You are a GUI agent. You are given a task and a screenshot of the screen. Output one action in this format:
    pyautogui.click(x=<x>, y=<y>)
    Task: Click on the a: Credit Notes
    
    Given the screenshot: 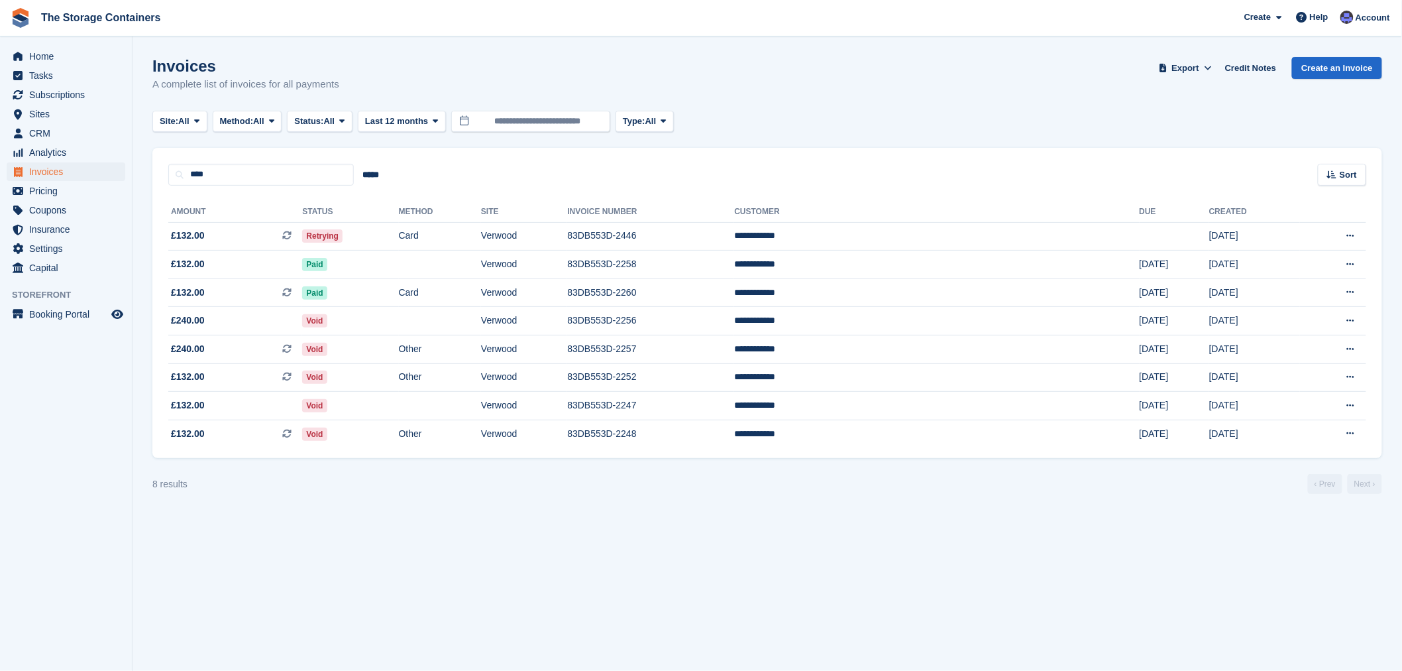 What is the action you would take?
    pyautogui.click(x=1251, y=68)
    